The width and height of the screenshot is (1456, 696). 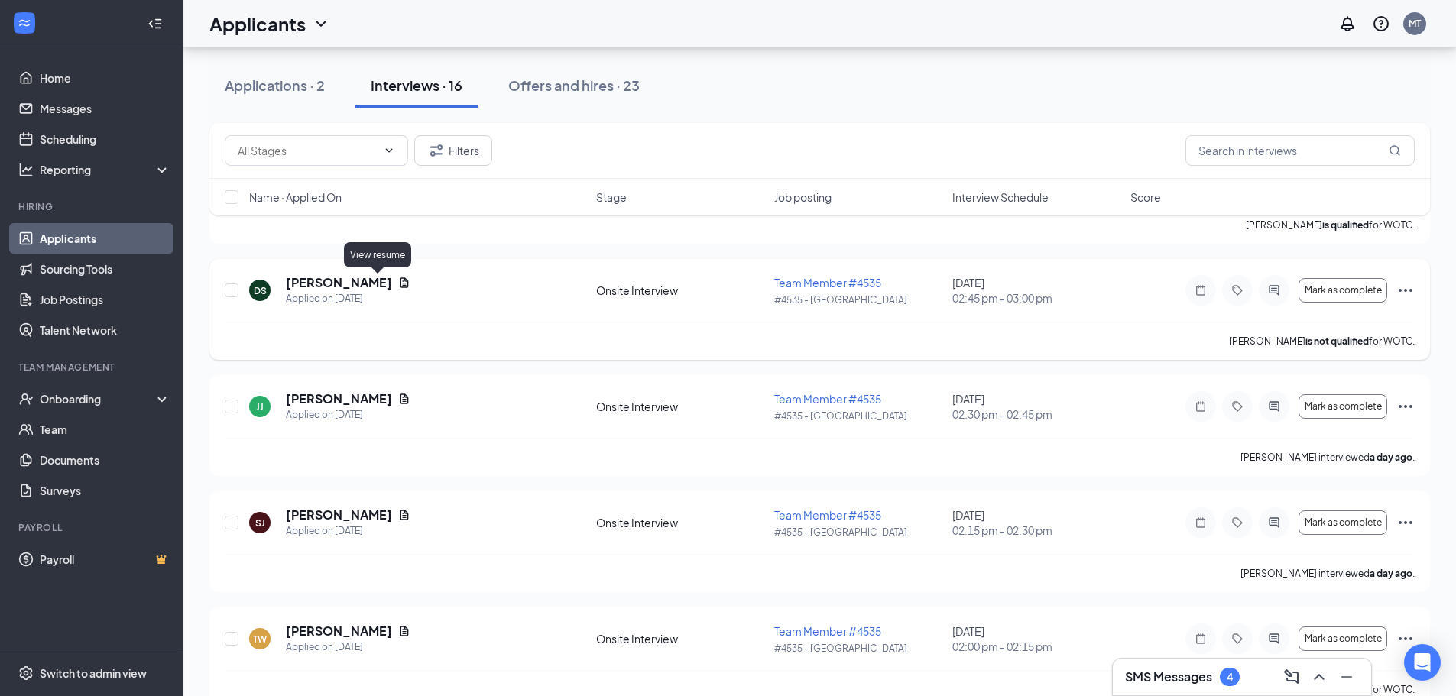 I want to click on a: Surveys, so click(x=105, y=491).